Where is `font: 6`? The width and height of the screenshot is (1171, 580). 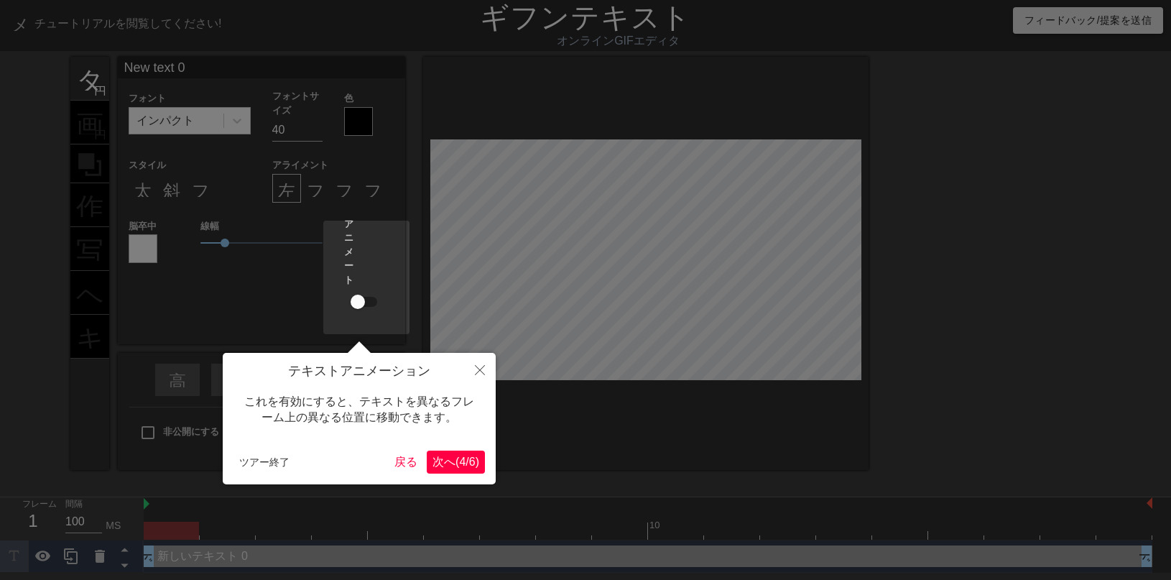 font: 6 is located at coordinates (472, 461).